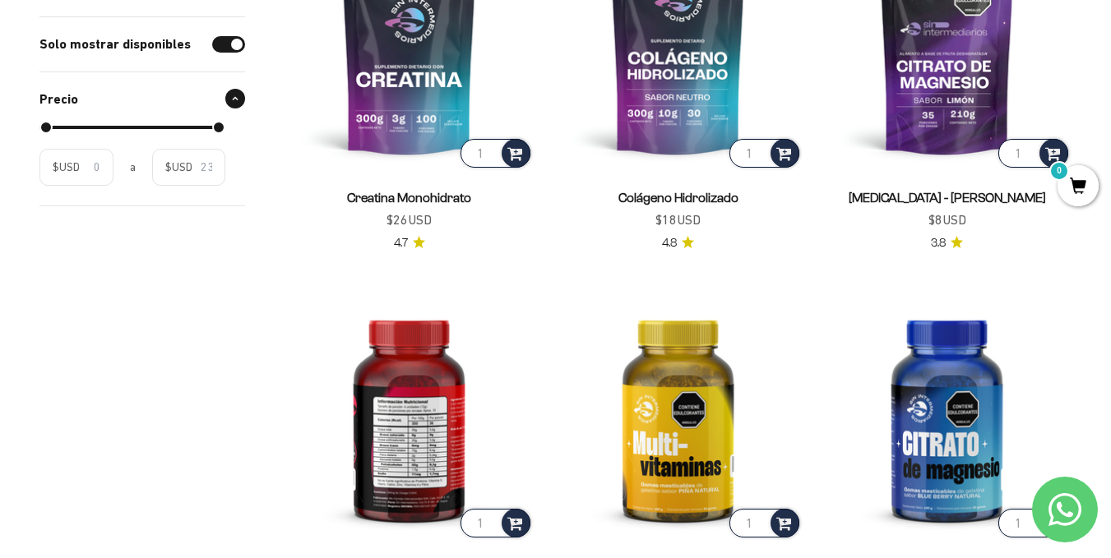 Image resolution: width=1111 pixels, height=558 pixels. I want to click on a: Creatina Monohidrato, so click(409, 197).